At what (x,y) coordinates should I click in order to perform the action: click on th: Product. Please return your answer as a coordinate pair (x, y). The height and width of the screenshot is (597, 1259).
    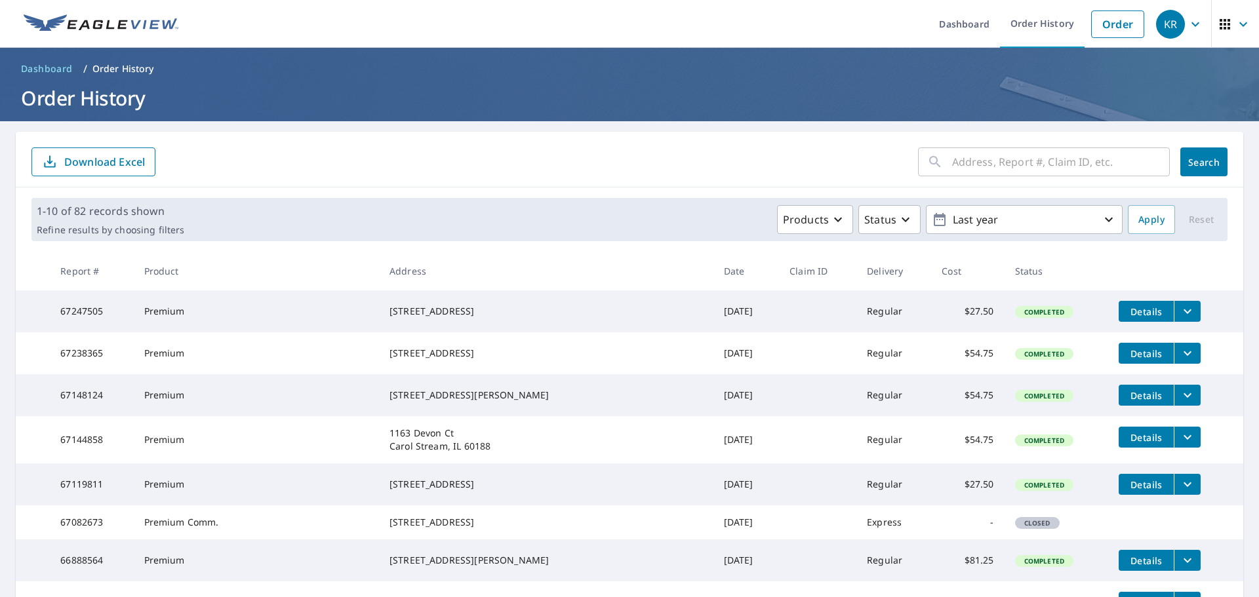
    Looking at the image, I should click on (256, 271).